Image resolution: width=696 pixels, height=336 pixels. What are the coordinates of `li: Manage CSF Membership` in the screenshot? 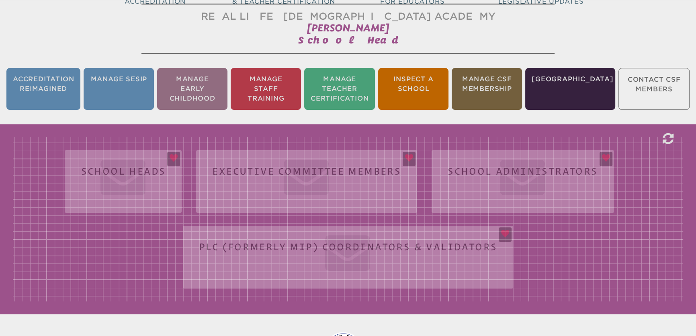 It's located at (487, 89).